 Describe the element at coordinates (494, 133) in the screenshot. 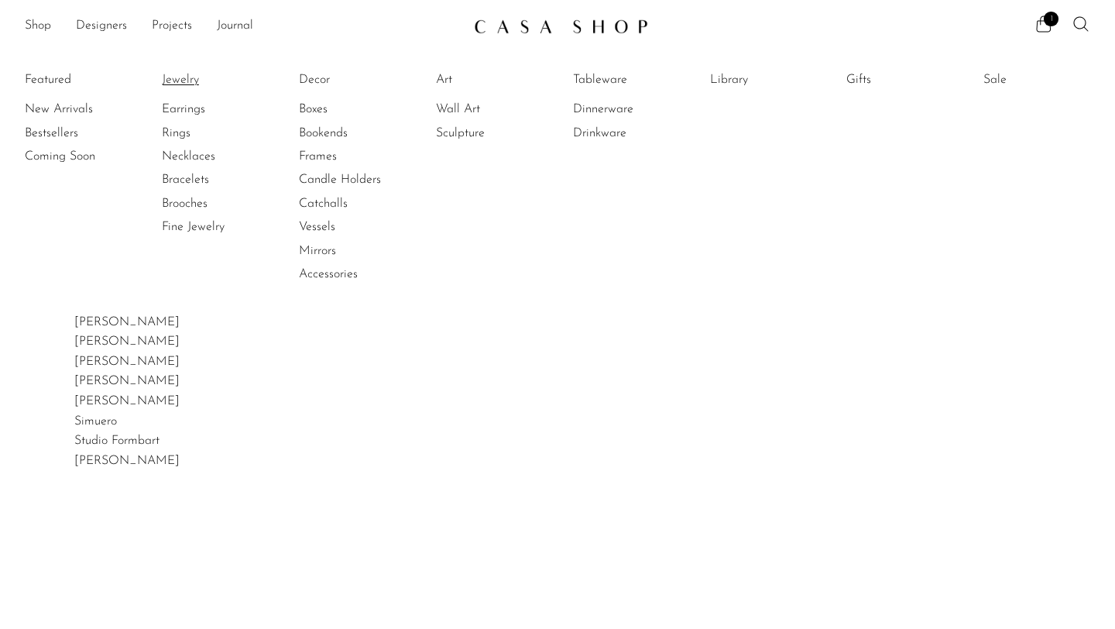

I see `a: Sculpture` at that location.